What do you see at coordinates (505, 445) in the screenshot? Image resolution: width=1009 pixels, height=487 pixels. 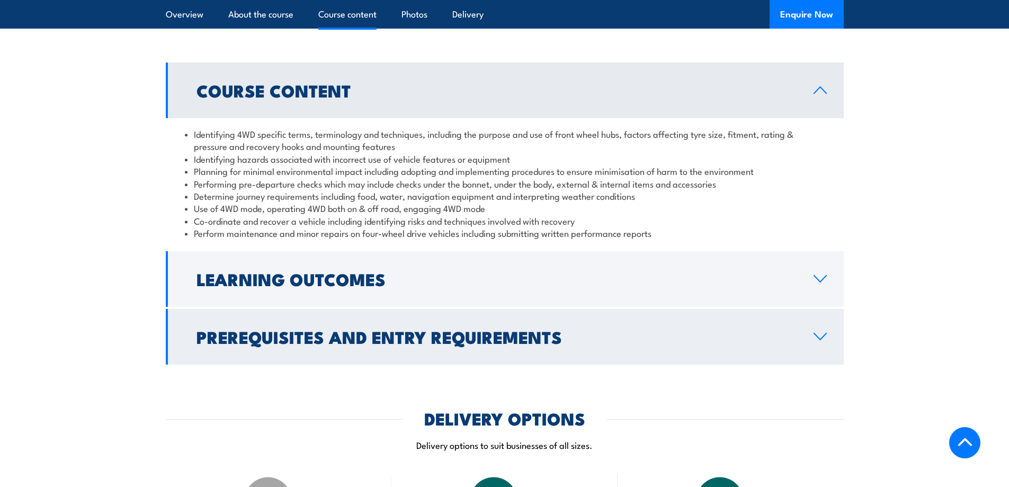 I see `p: Delivery options to suit businesses of all sizes.` at bounding box center [505, 445].